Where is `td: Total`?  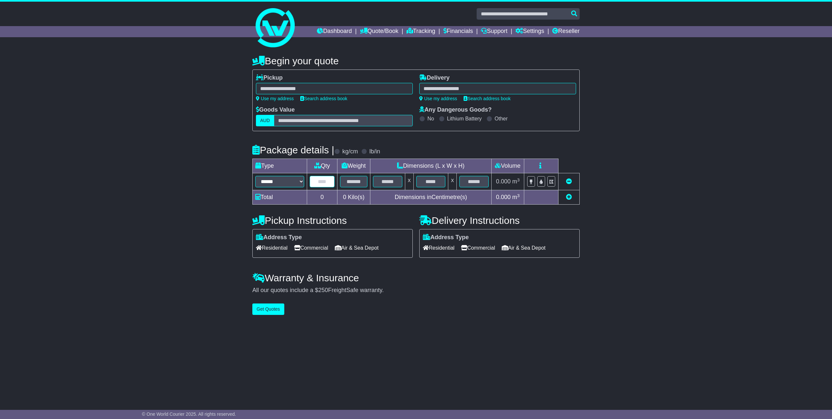 td: Total is located at coordinates (280, 197).